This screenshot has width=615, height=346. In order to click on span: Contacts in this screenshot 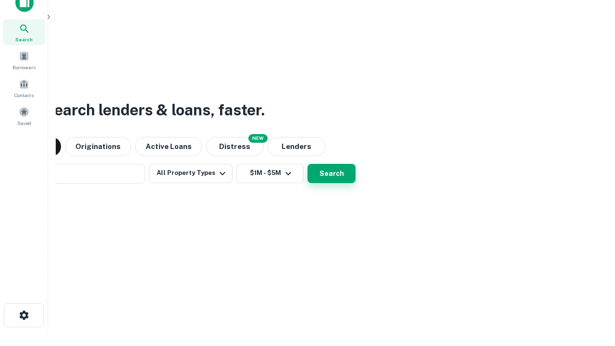, I will do `click(24, 95)`.